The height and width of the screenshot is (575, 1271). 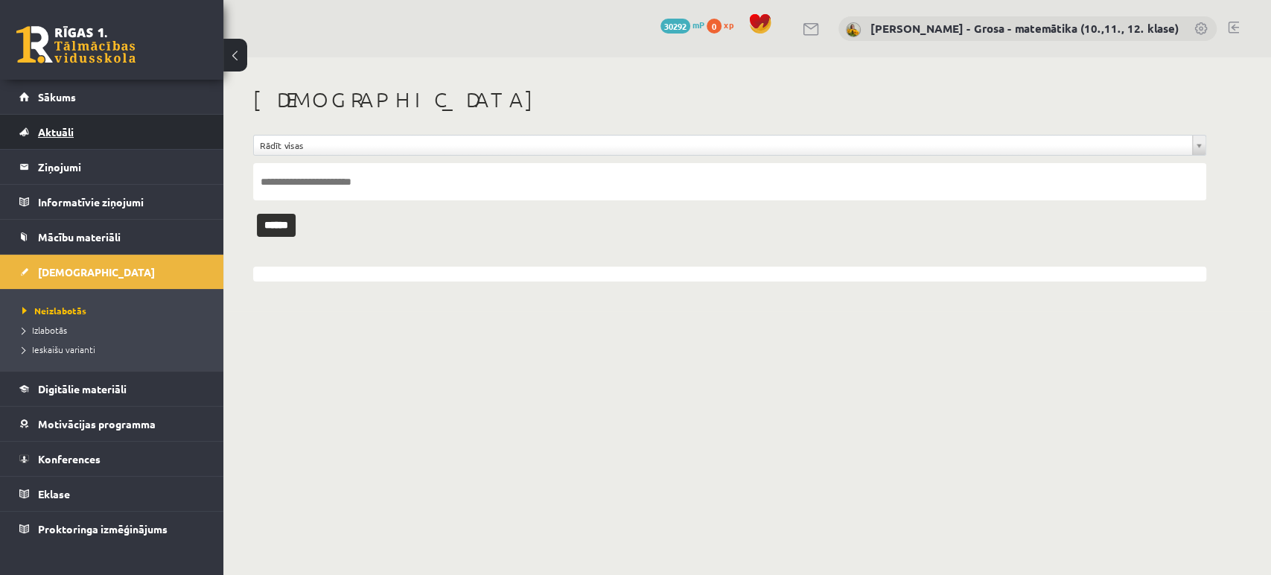 I want to click on span: Izlabotās, so click(x=45, y=330).